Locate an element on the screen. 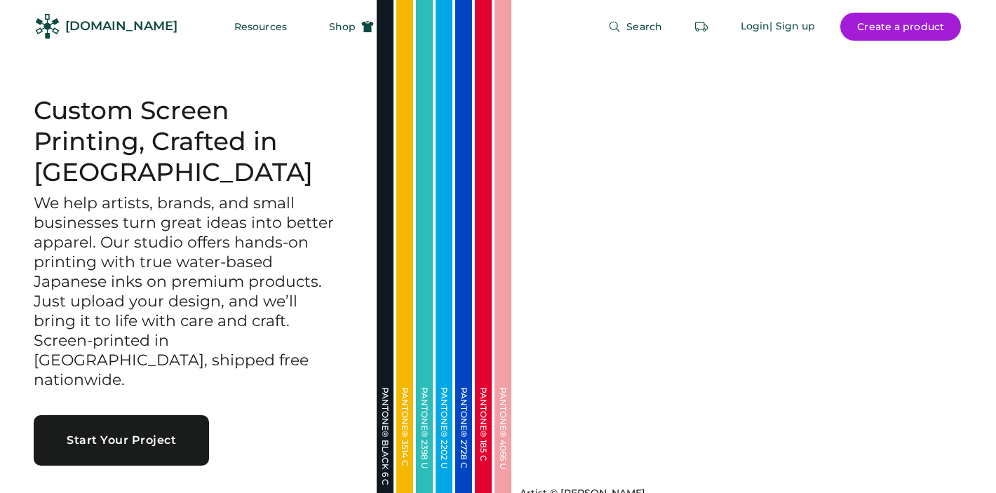 This screenshot has width=996, height=493. button: Search is located at coordinates (635, 27).